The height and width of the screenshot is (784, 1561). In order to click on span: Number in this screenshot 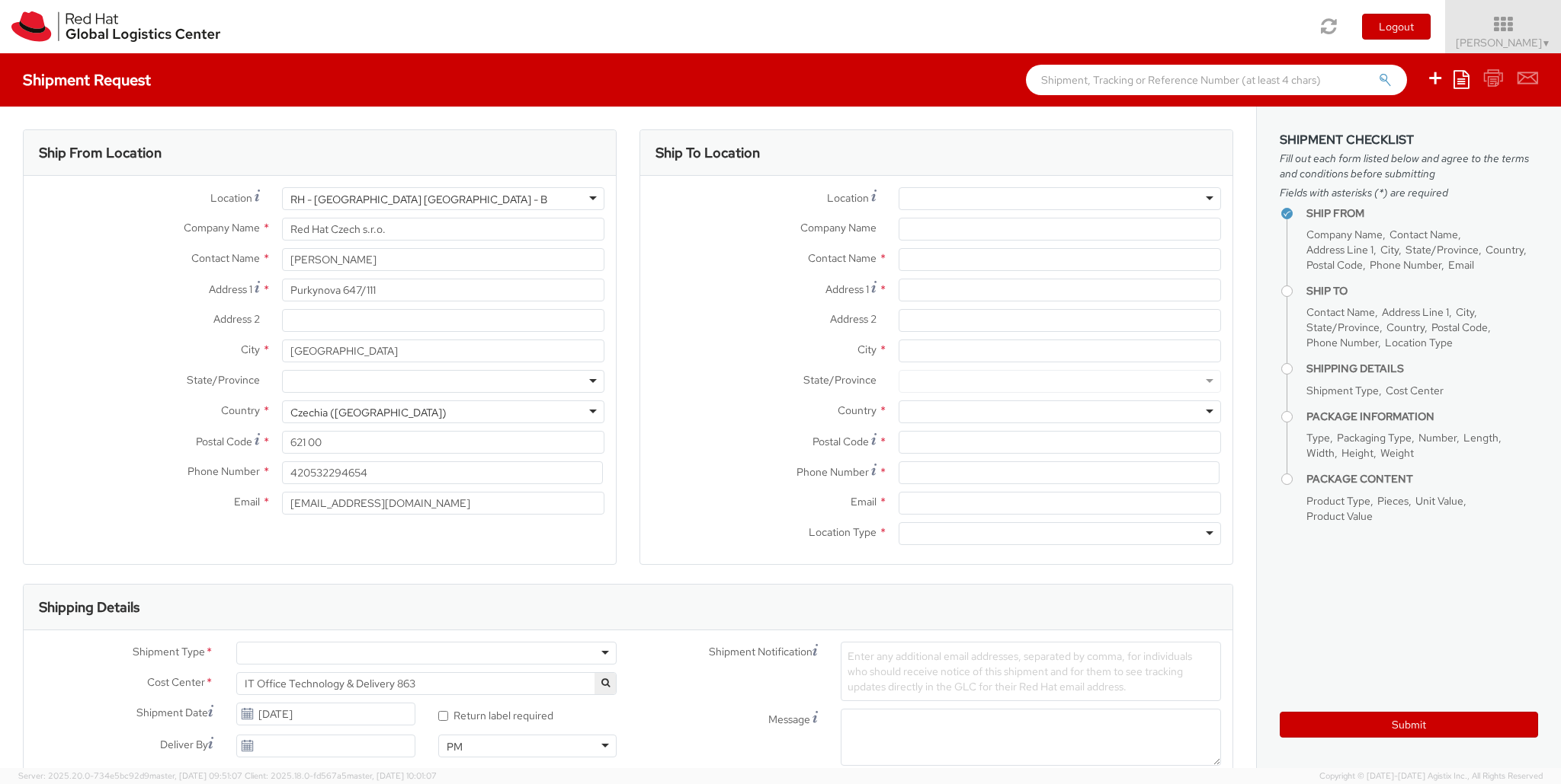, I will do `click(1437, 438)`.